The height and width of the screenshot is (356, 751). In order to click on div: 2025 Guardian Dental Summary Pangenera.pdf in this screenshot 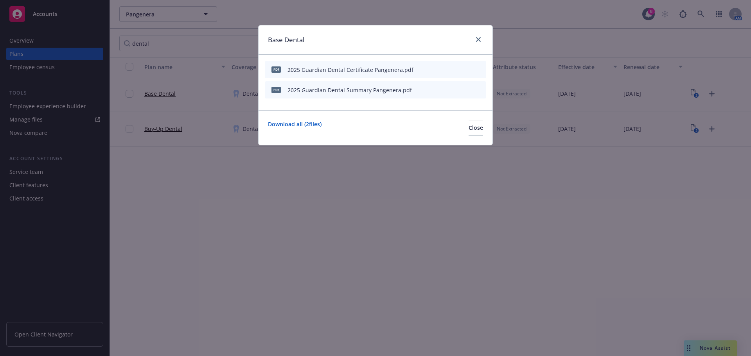, I will do `click(350, 90)`.